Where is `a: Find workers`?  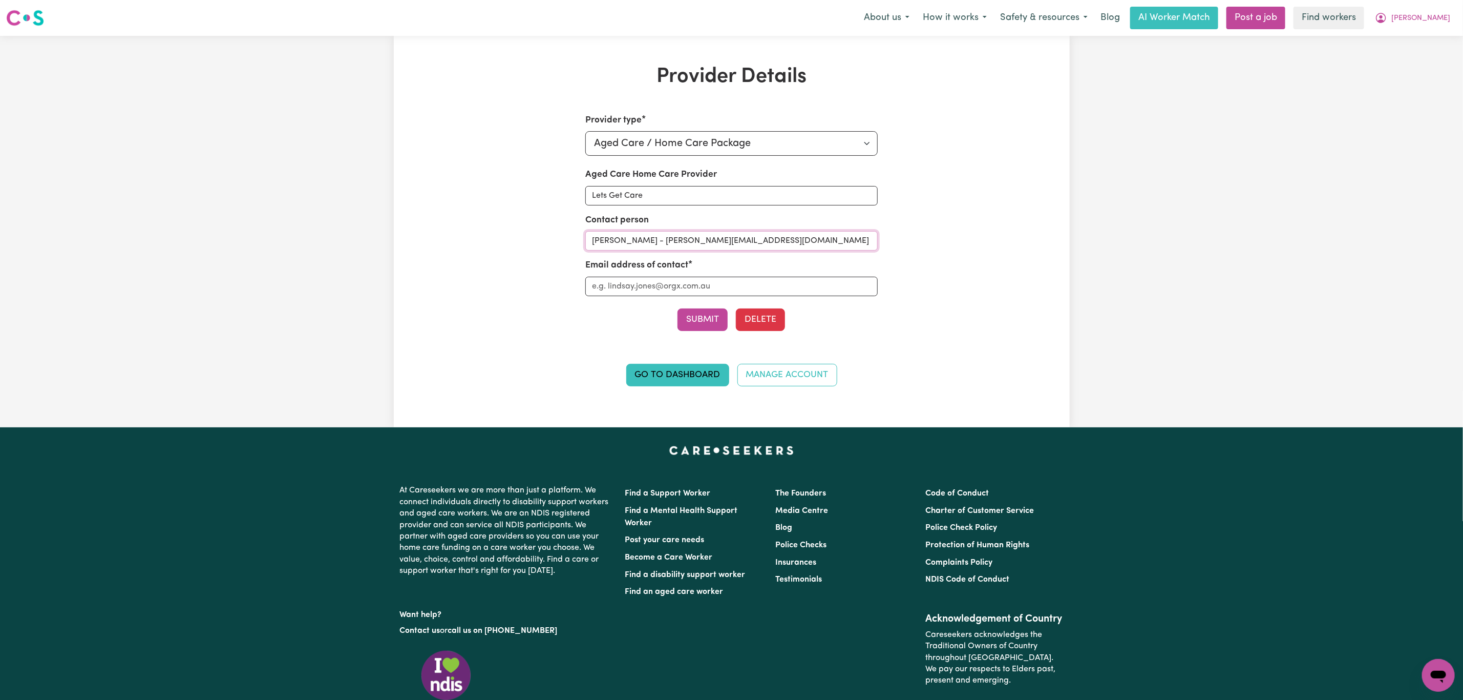 a: Find workers is located at coordinates (1329, 18).